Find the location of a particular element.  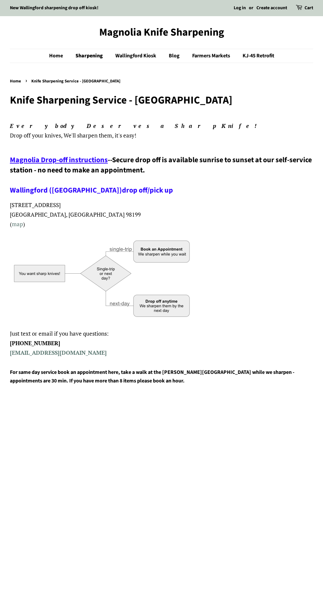

em: Everybody Deserves a Sharp Knife! is located at coordinates (136, 126).